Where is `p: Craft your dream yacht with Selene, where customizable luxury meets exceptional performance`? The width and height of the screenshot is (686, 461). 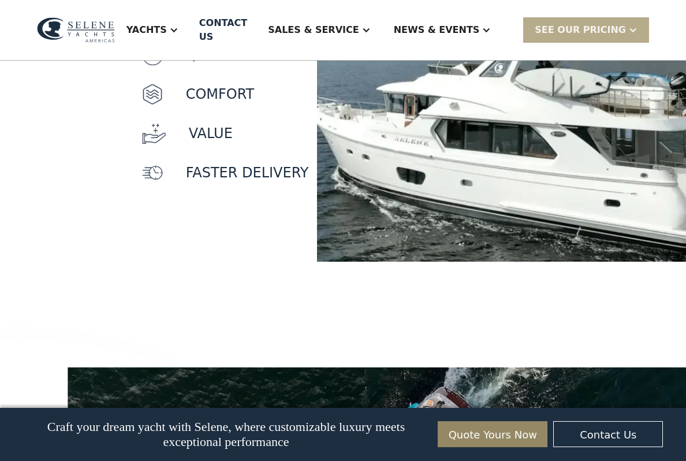 p: Craft your dream yacht with Selene, where customizable luxury meets exceptional performance is located at coordinates (226, 434).